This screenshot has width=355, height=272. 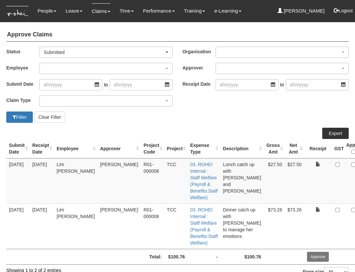 What do you see at coordinates (119, 149) in the screenshot?
I see `th: Approver : activate to sort column ascending` at bounding box center [119, 149].